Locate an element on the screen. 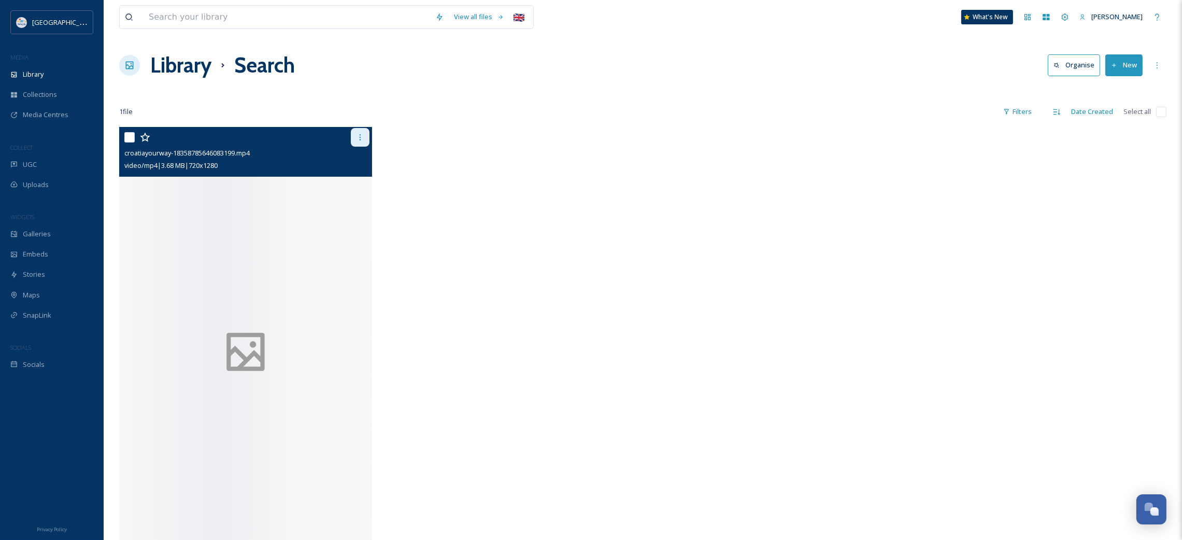 This screenshot has height=540, width=1182. span: WIDGETS is located at coordinates (22, 217).